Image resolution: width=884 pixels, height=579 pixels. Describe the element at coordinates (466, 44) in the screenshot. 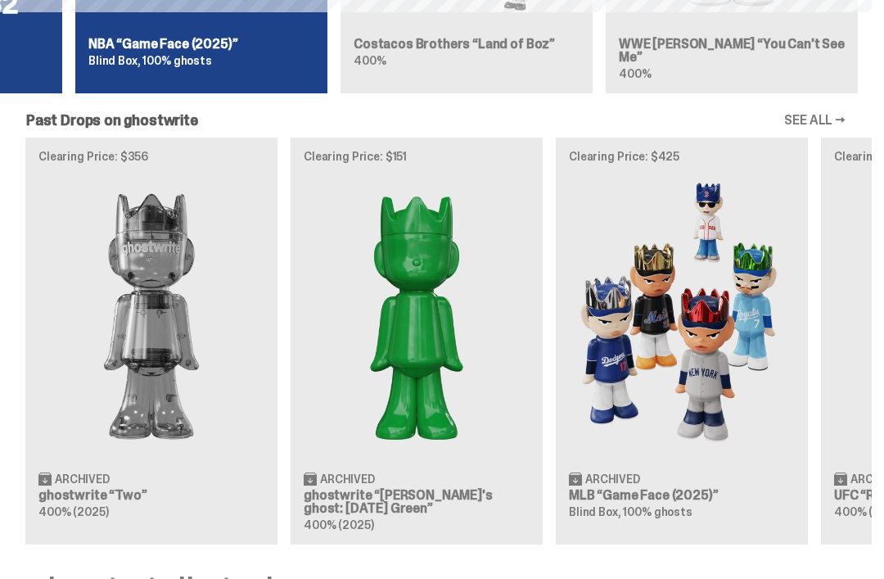

I see `h3: Costacos Brothers “Land of Boz”` at that location.